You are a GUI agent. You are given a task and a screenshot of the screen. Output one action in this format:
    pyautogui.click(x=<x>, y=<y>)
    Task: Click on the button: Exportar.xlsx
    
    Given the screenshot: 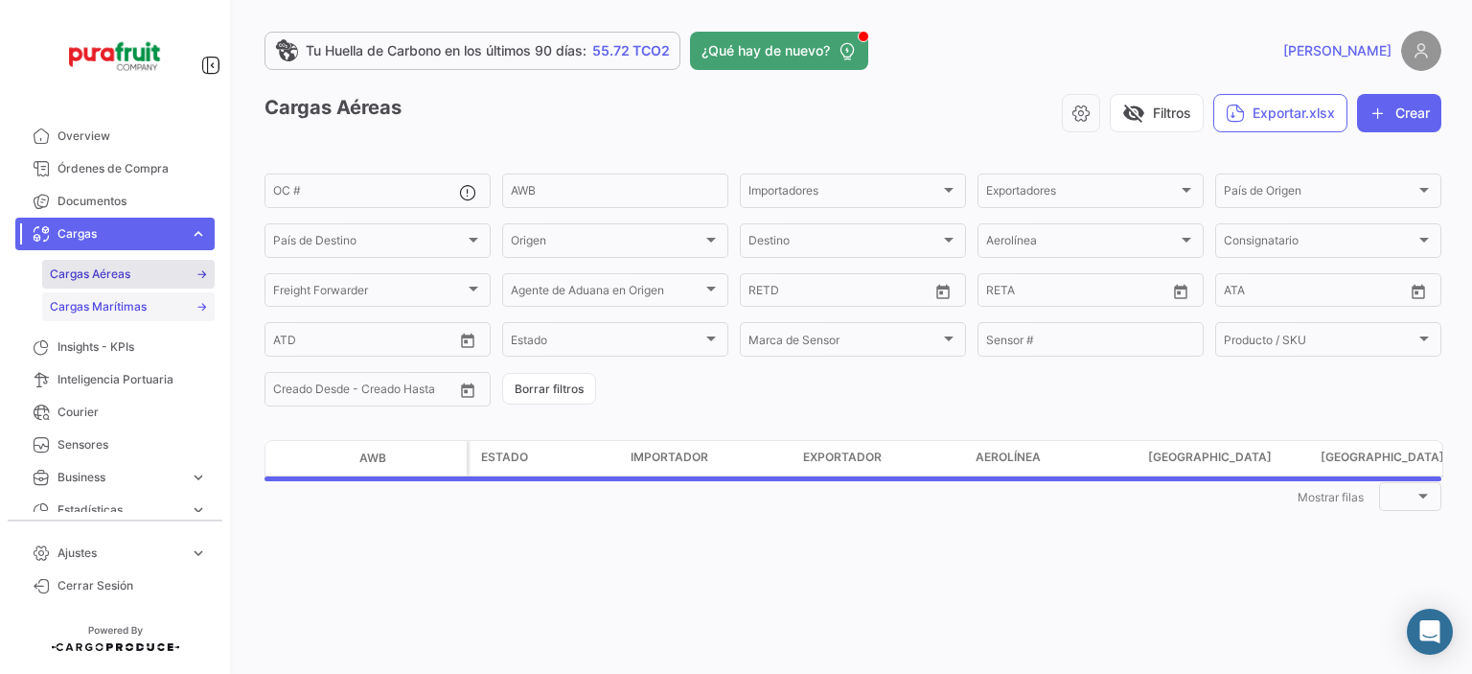 What is the action you would take?
    pyautogui.click(x=1280, y=113)
    